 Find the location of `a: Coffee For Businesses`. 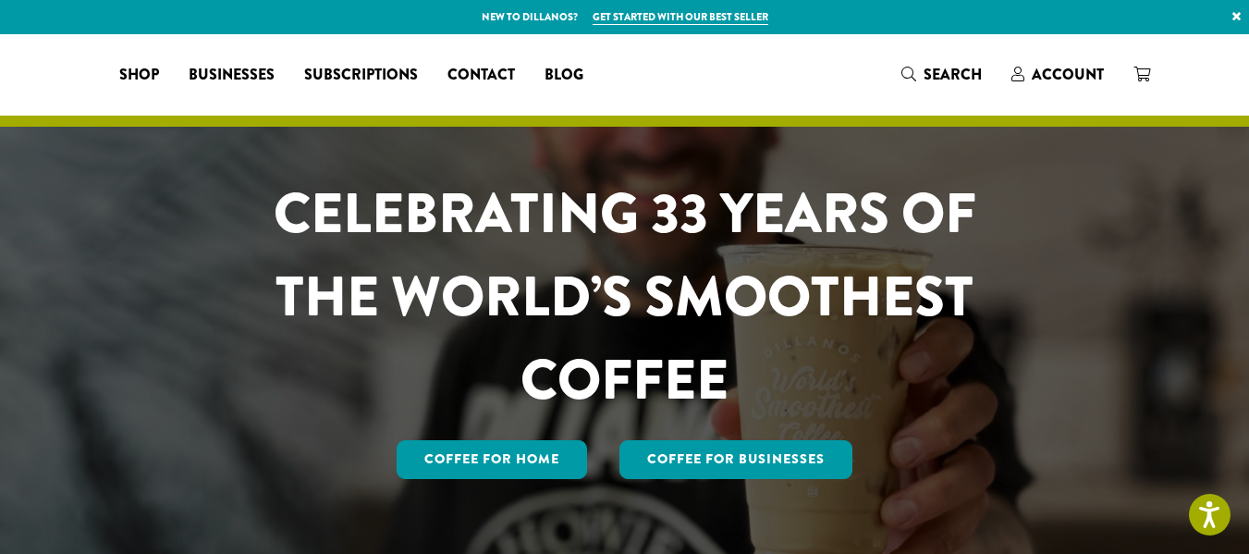

a: Coffee For Businesses is located at coordinates (736, 459).